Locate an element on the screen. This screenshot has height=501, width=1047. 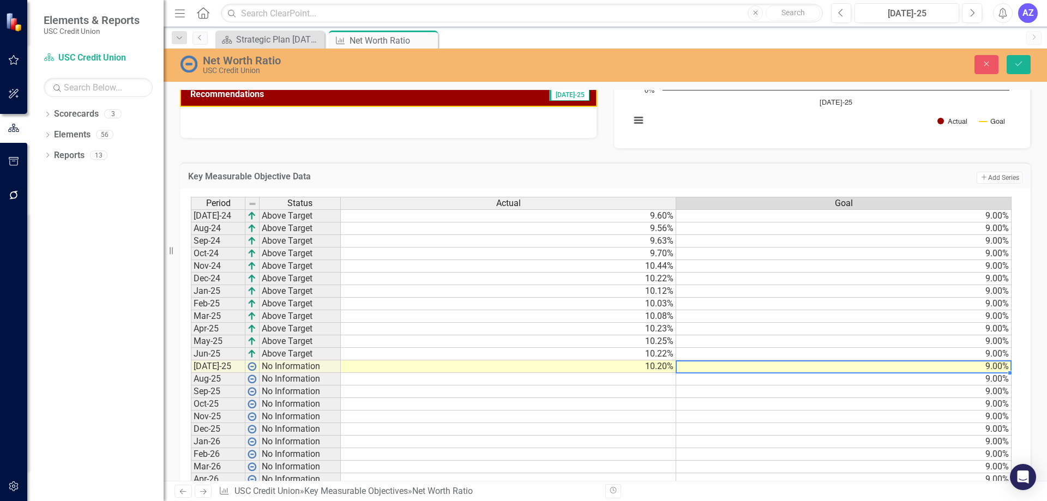
span: Actual is located at coordinates (508, 203).